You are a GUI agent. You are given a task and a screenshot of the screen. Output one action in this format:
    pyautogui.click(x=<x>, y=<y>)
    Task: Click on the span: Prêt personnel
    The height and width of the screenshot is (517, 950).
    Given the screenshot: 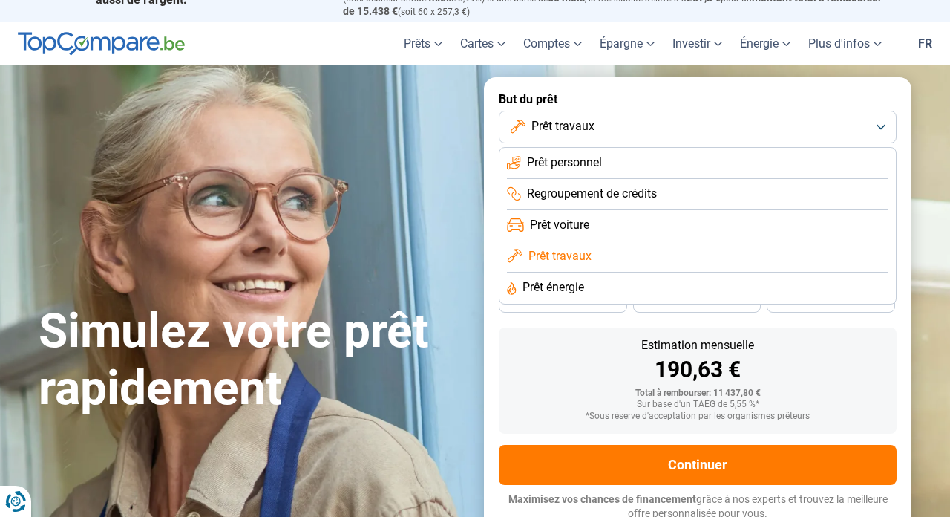 What is the action you would take?
    pyautogui.click(x=564, y=163)
    